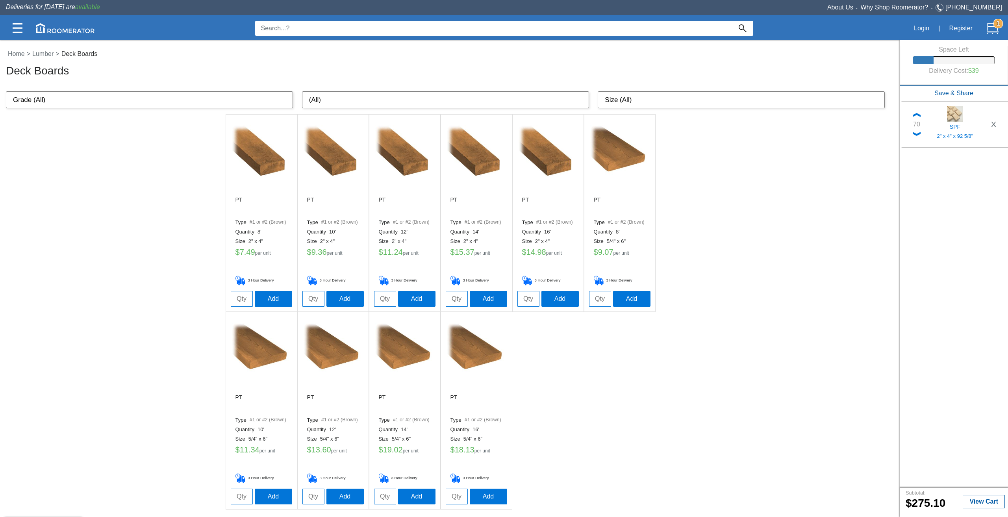 This screenshot has width=1008, height=517. I want to click on a: Why Shop Roomerator?, so click(895, 7).